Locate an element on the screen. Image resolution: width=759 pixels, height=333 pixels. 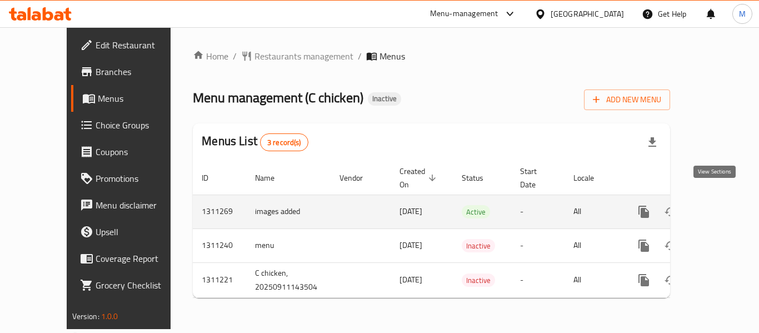
a: Restaurants management is located at coordinates (297, 56).